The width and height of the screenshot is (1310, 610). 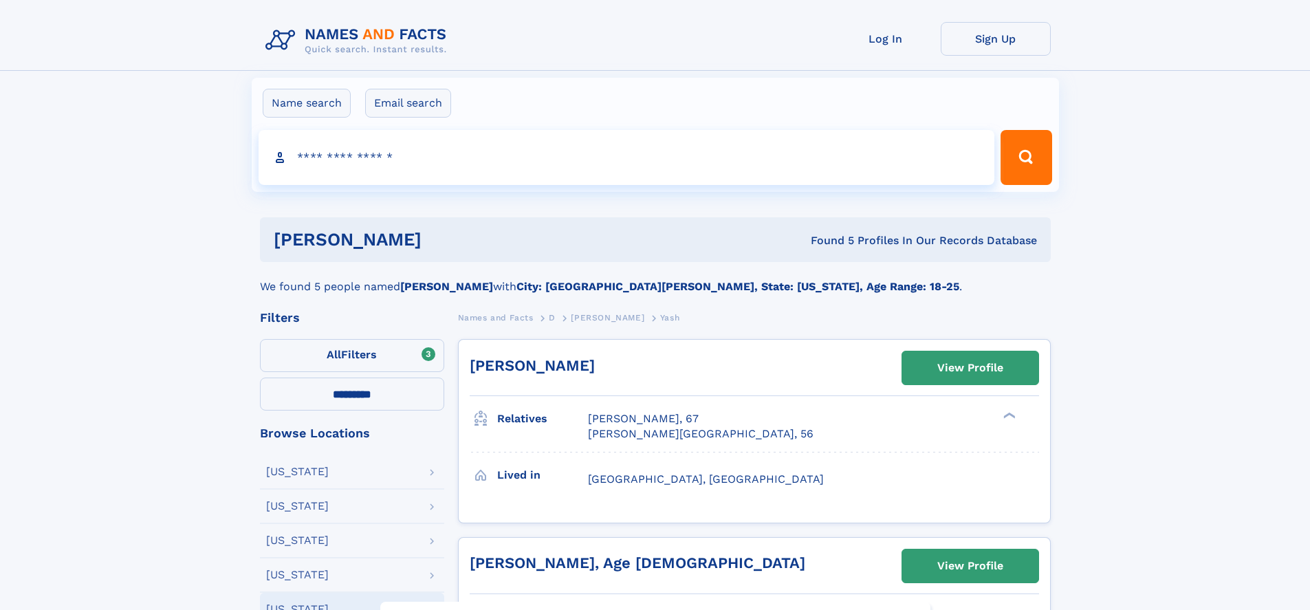 What do you see at coordinates (352, 433) in the screenshot?
I see `div: Browse Locations` at bounding box center [352, 433].